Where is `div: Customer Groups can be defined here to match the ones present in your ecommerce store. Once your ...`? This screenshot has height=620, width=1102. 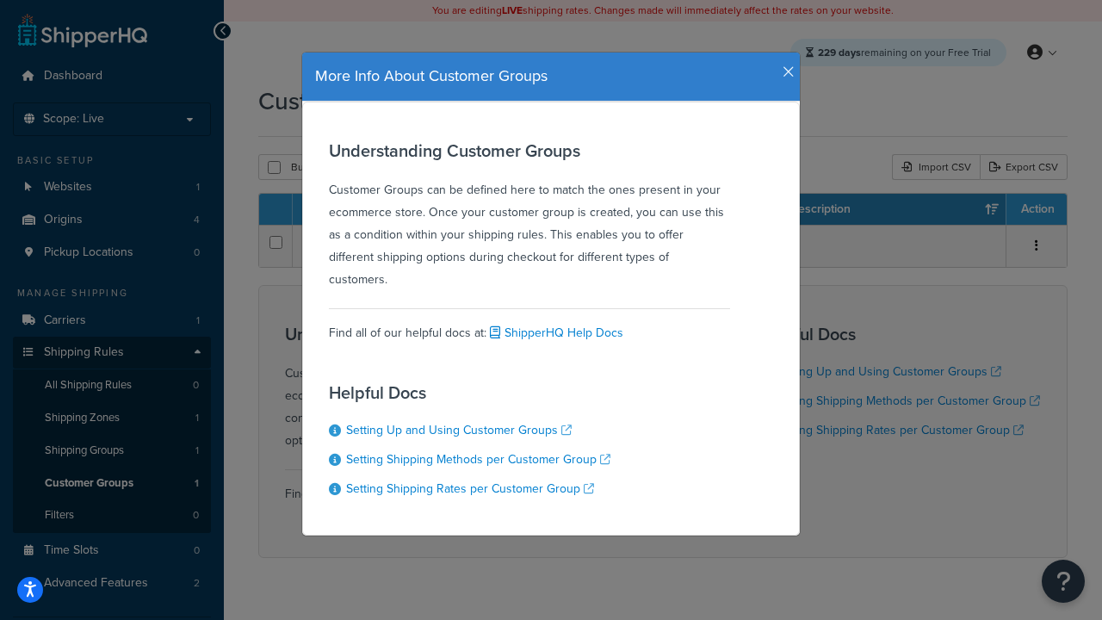
div: Customer Groups can be defined here to match the ones present in your ecommerce store. Once your ... is located at coordinates (530, 216).